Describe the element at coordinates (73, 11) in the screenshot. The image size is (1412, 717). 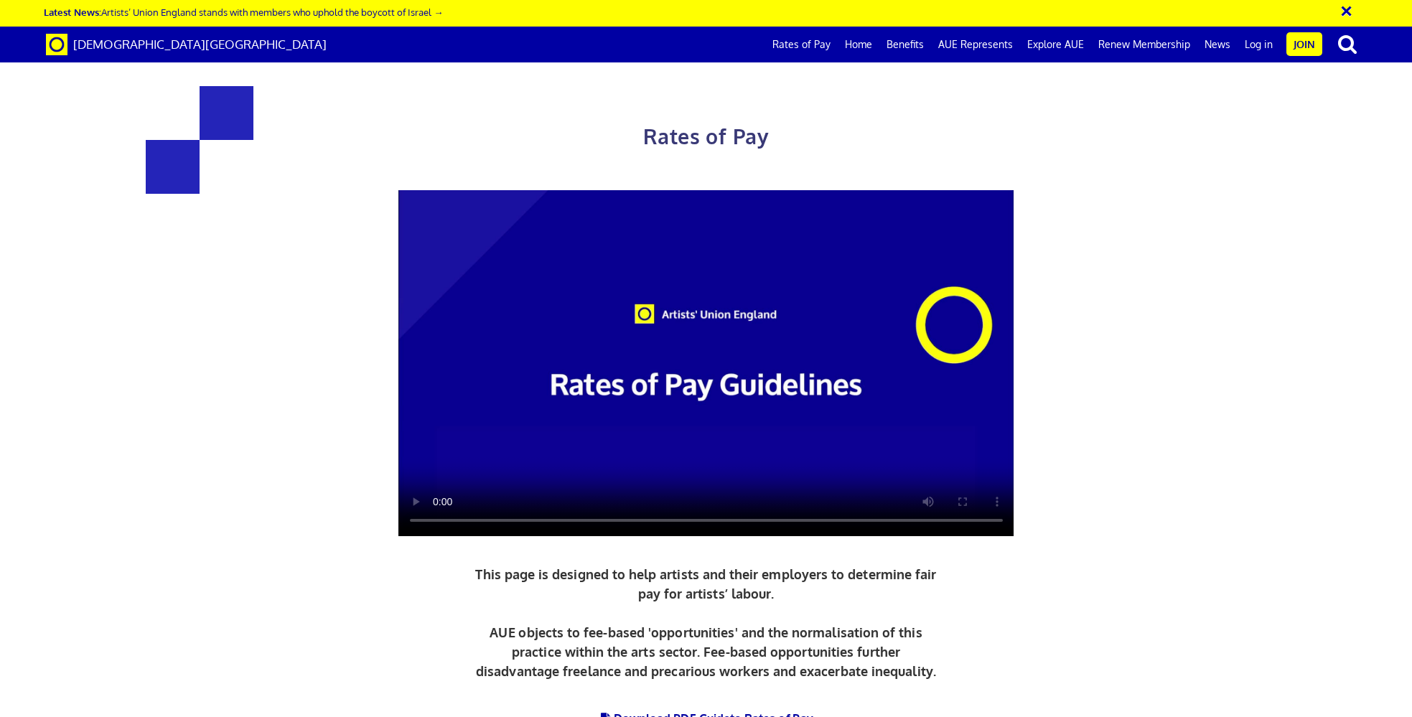
I see `strong: Latest News:` at that location.